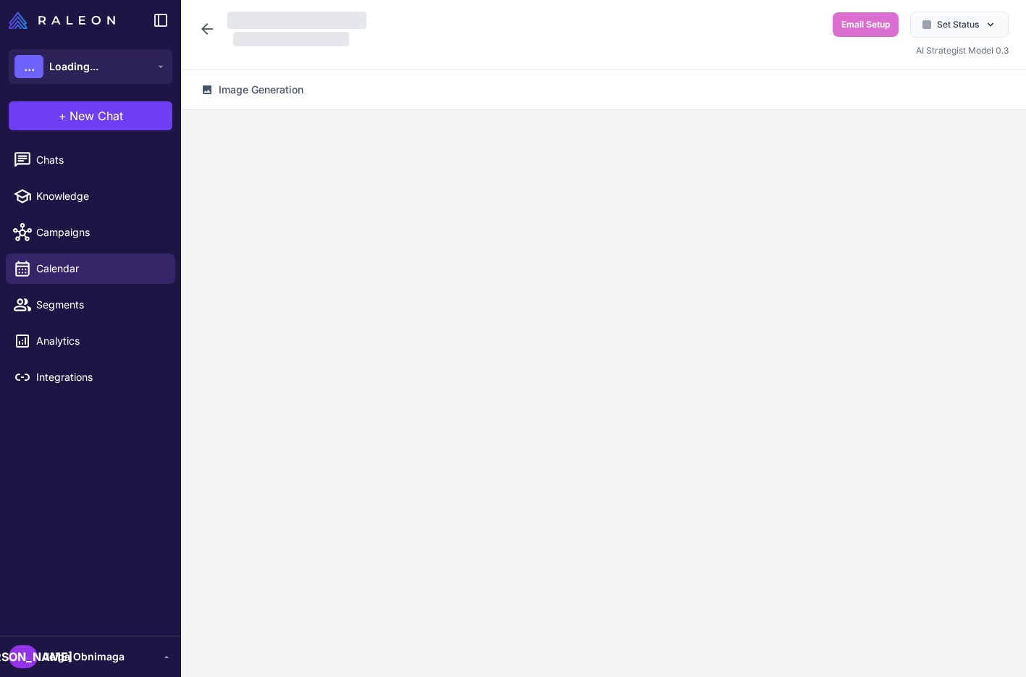 This screenshot has width=1026, height=677. I want to click on a: Chats, so click(91, 160).